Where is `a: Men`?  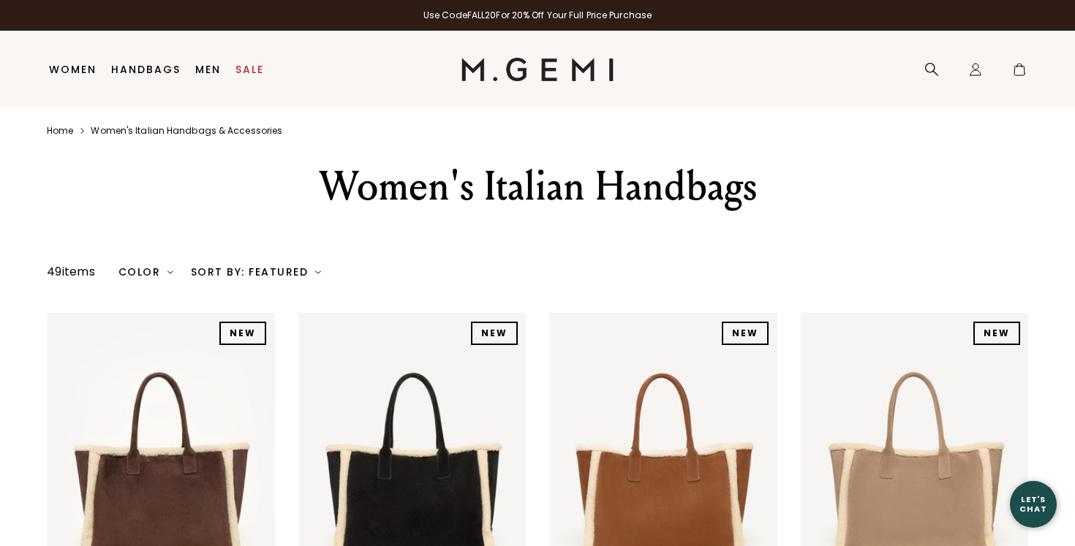
a: Men is located at coordinates (208, 69).